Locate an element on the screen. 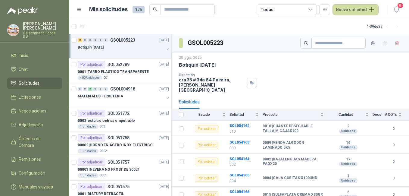 The width and height of the screenshot is (409, 196). p: 003 is located at coordinates (103, 127).